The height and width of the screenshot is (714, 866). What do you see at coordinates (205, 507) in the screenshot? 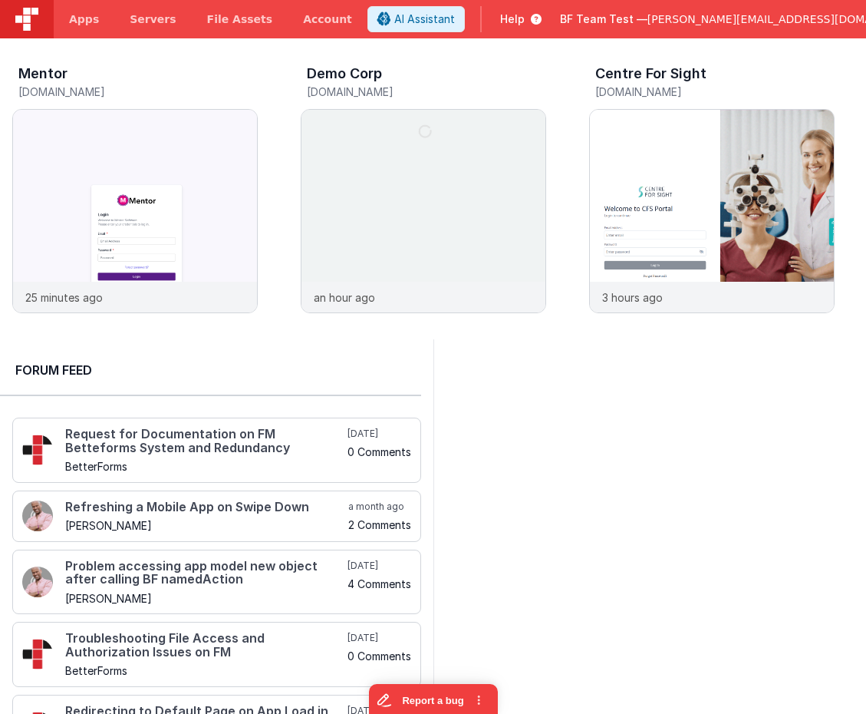
I see `h4: Refreshing a Mobile App on Swipe Down` at bounding box center [205, 507].